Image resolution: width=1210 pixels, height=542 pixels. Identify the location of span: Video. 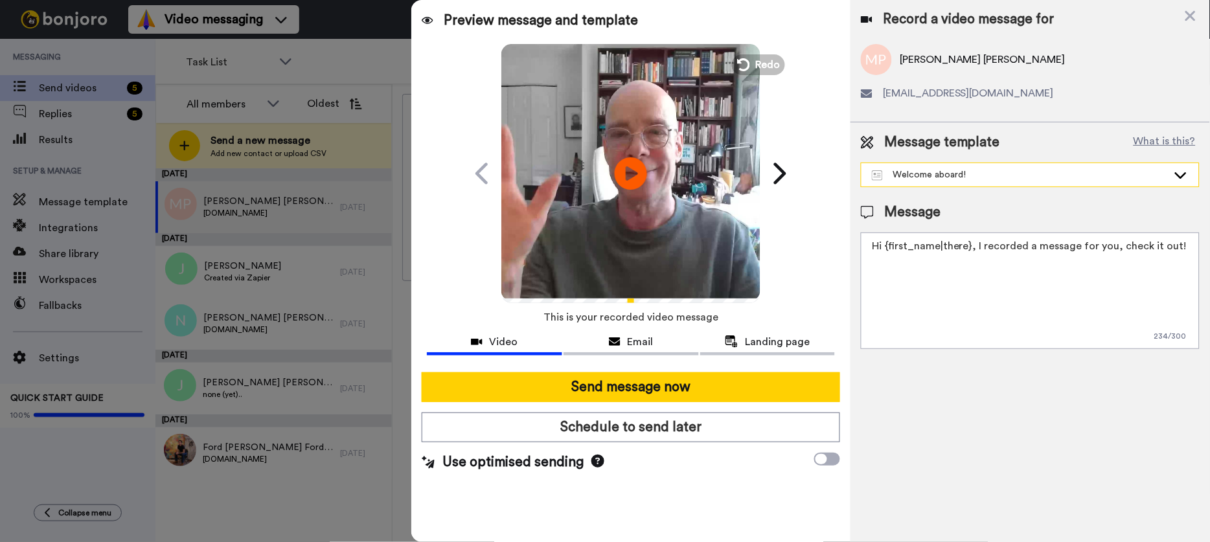
(503, 342).